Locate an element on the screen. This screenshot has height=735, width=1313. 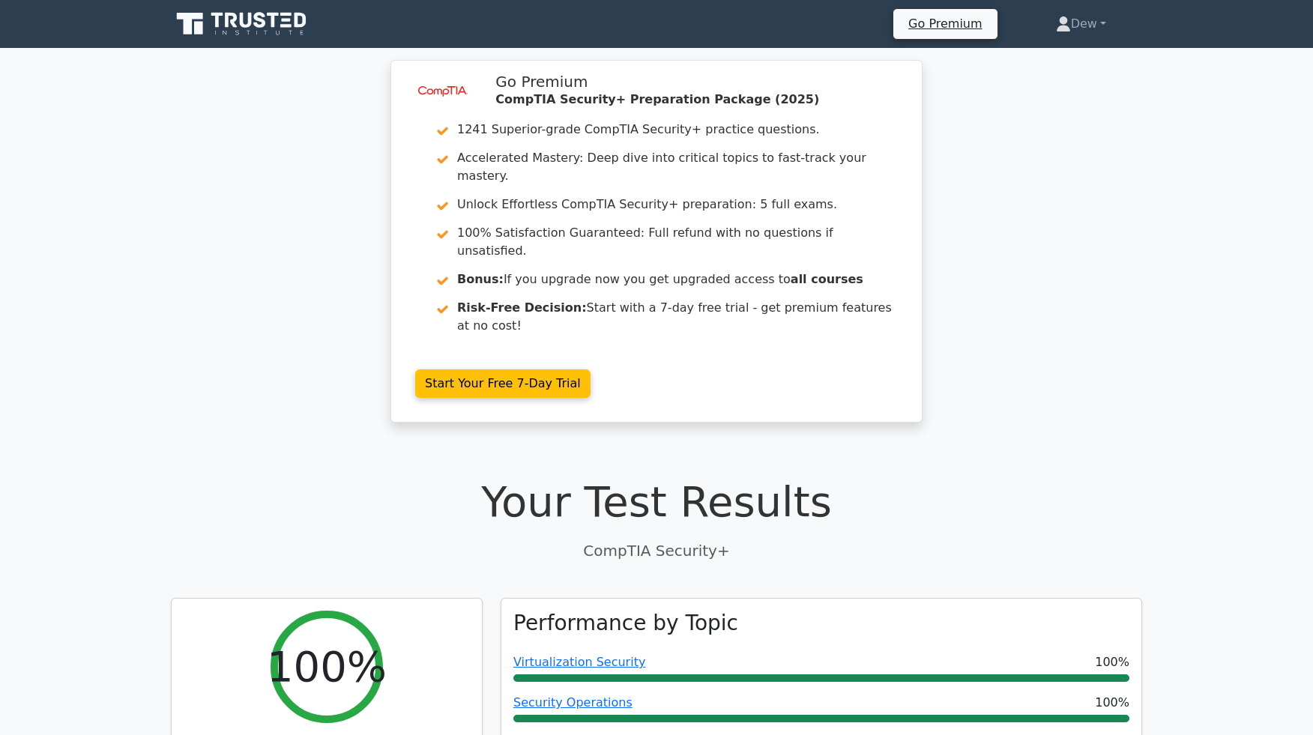
a: Security Operations is located at coordinates (573, 702).